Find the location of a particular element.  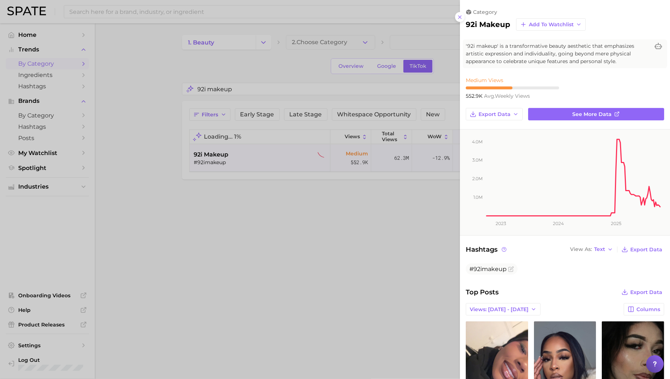

tspan: 1.0m is located at coordinates (478, 197).